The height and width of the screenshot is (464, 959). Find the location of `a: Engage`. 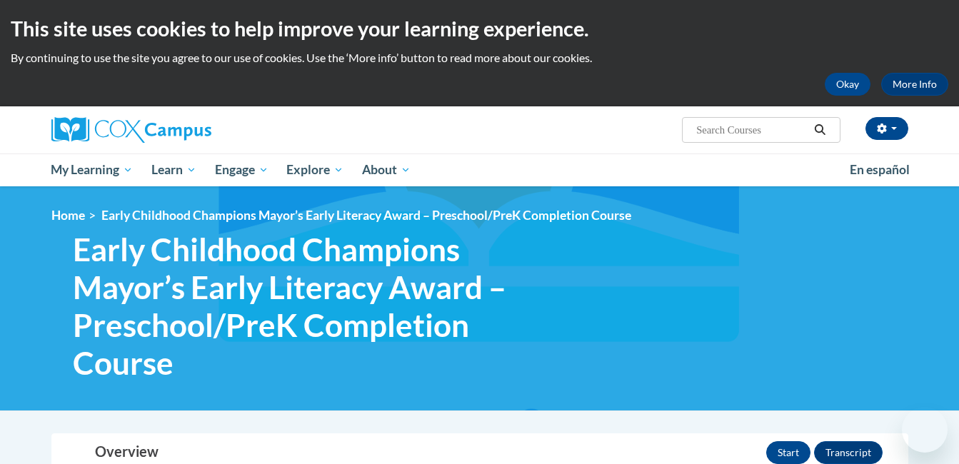

a: Engage is located at coordinates (241, 170).